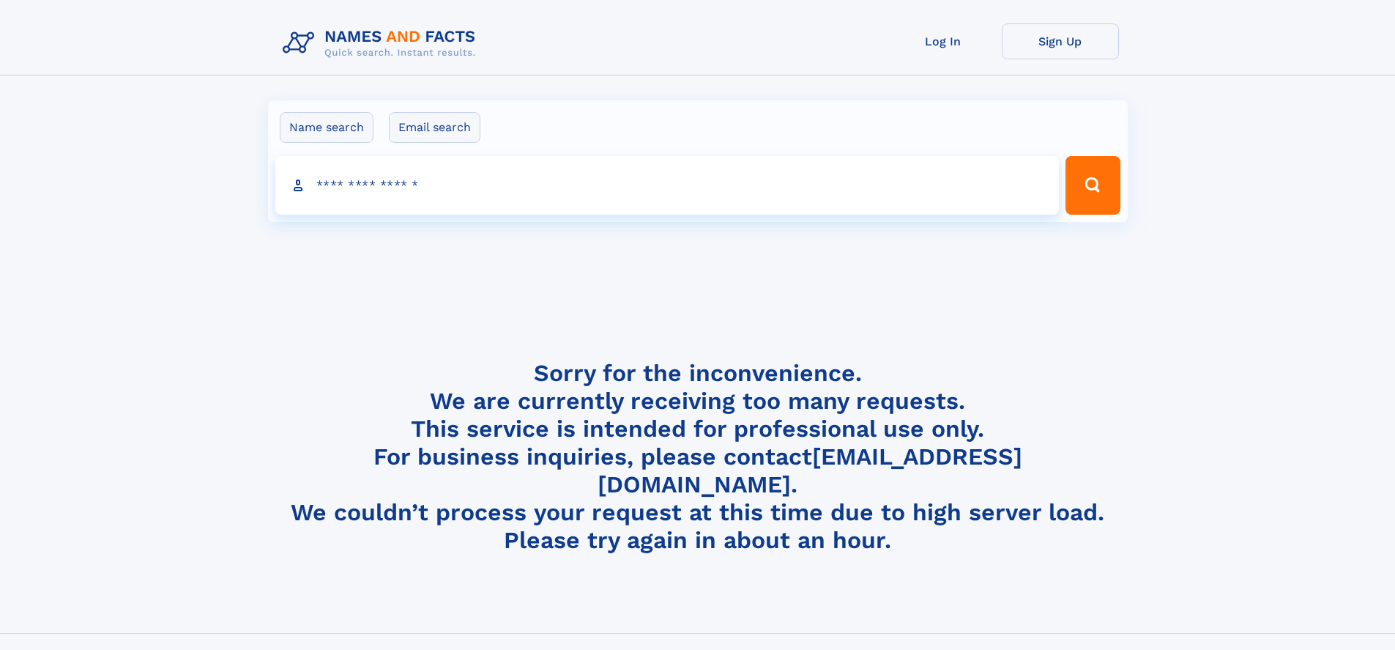 The height and width of the screenshot is (650, 1395). I want to click on button: Search Button, so click(1093, 185).